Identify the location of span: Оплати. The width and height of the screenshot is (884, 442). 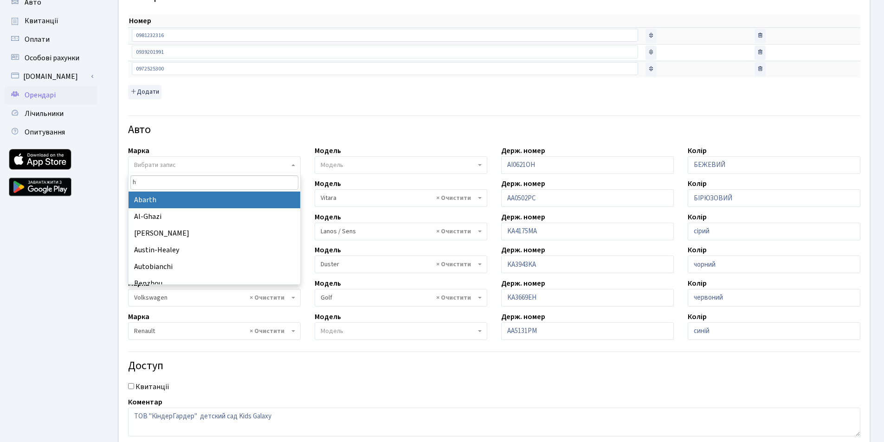
(37, 39).